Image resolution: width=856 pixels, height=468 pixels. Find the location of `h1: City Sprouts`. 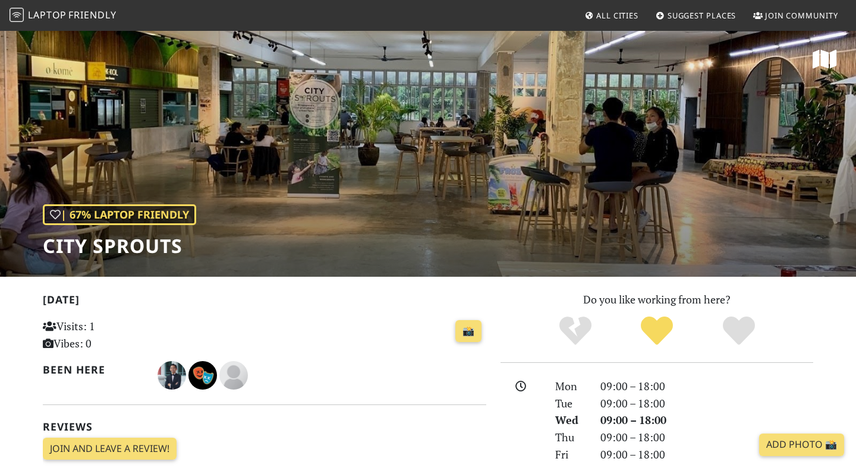

h1: City Sprouts is located at coordinates (119, 246).